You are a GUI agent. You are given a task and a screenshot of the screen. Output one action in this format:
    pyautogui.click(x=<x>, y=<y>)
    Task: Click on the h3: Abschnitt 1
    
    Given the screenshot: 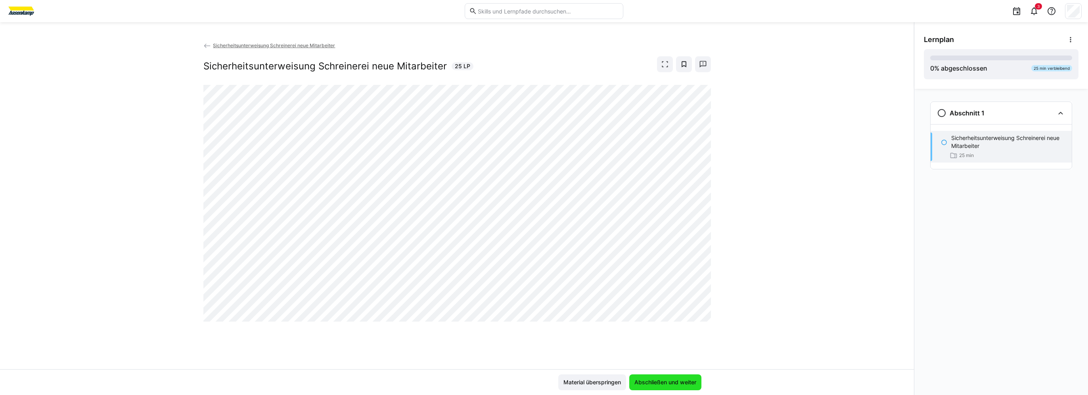 What is the action you would take?
    pyautogui.click(x=967, y=113)
    